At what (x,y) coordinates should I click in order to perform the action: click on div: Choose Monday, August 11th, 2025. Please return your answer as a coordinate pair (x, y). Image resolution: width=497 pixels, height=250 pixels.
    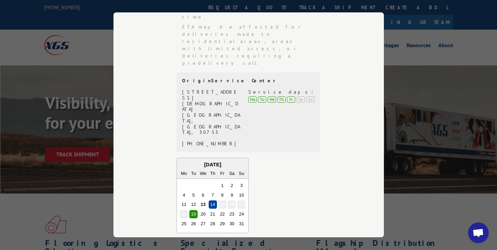
    Looking at the image, I should click on (184, 205).